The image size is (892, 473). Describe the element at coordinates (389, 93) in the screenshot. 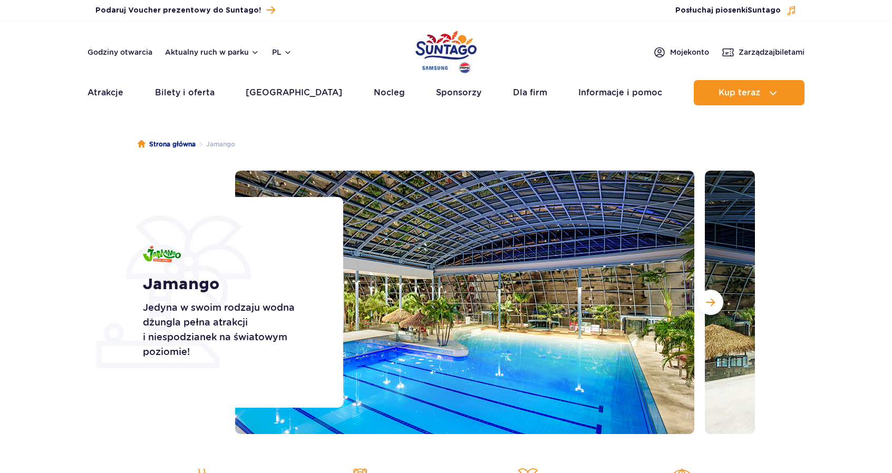

I see `a: Nocleg` at that location.